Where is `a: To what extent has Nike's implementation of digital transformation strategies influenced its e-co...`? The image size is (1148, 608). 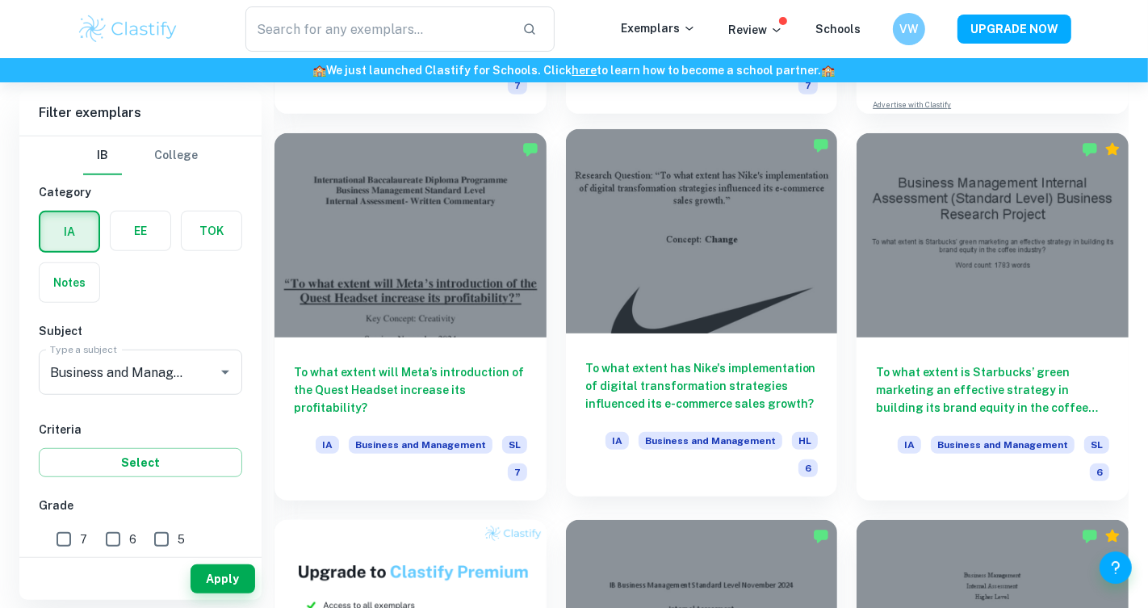 a: To what extent has Nike's implementation of digital transformation strategies influenced its e-co... is located at coordinates (702, 317).